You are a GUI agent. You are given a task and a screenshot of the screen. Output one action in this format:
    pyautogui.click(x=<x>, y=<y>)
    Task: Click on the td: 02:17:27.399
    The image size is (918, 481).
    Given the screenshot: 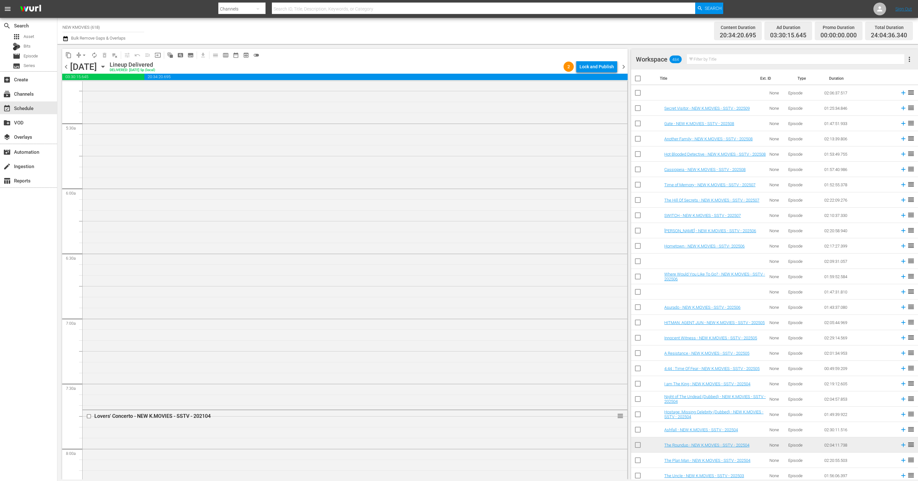 What is the action you would take?
    pyautogui.click(x=871, y=246)
    